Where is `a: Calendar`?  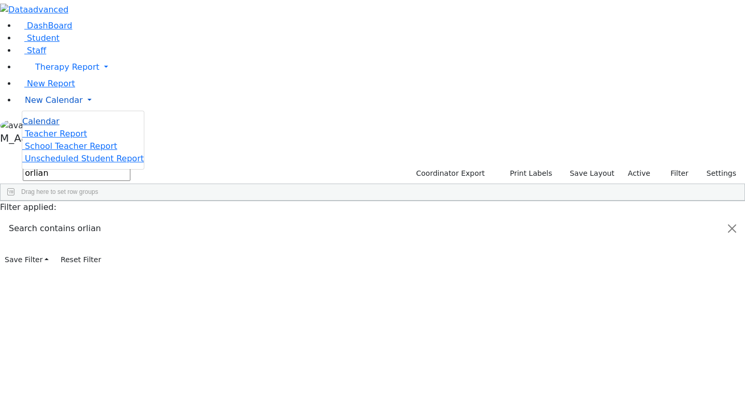
a: Calendar is located at coordinates (41, 122).